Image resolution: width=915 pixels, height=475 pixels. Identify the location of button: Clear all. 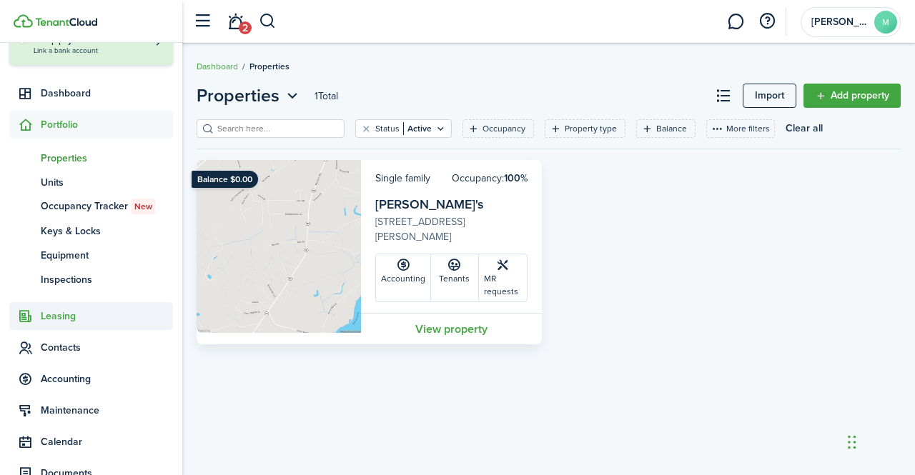
(804, 129).